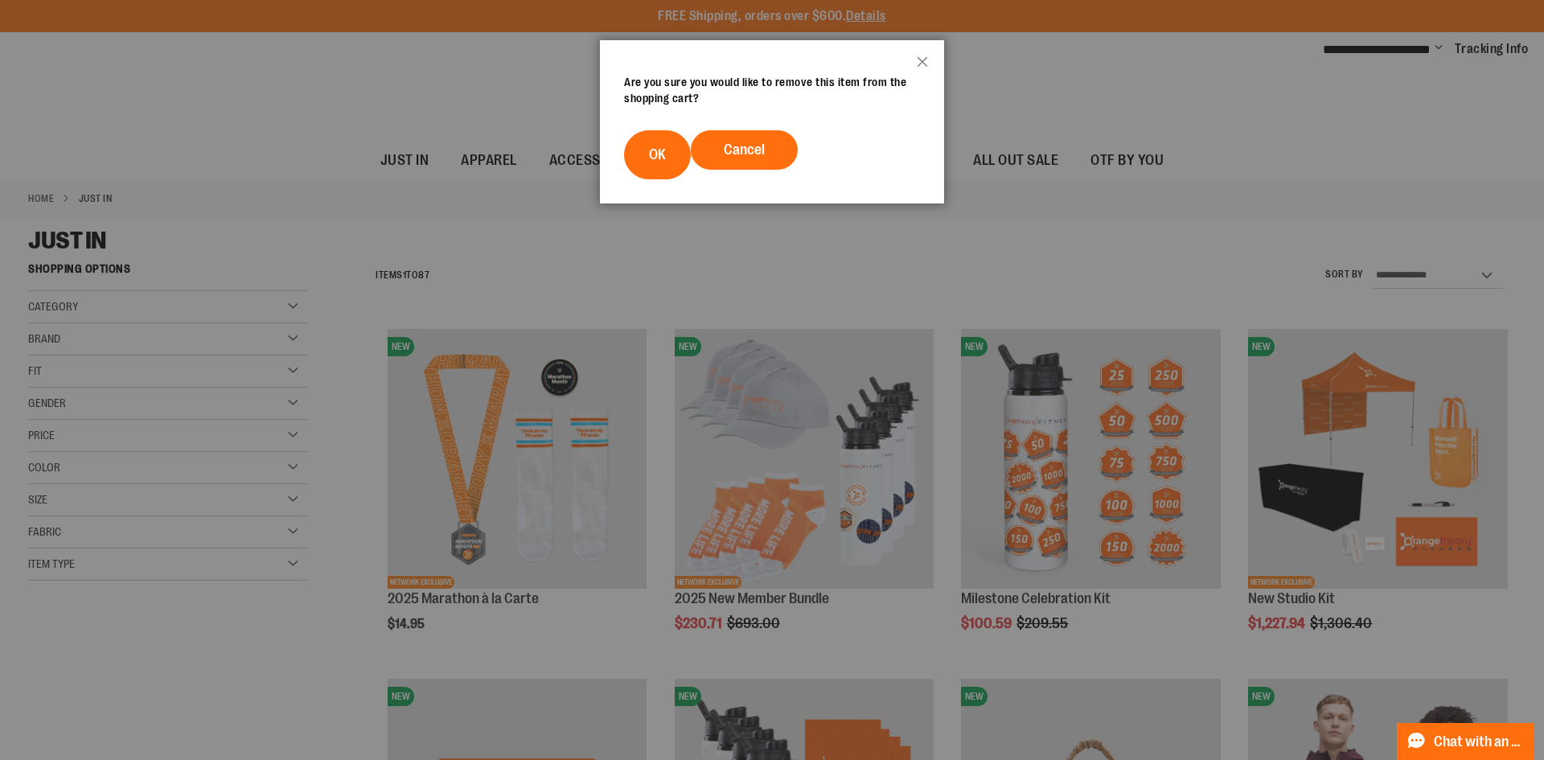 This screenshot has height=760, width=1544. I want to click on span: Cancel, so click(744, 150).